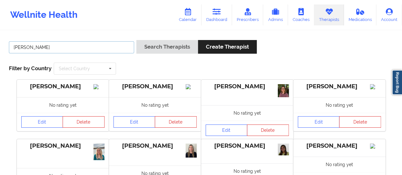 The image size is (402, 175). What do you see at coordinates (188, 15) in the screenshot?
I see `a: Calendar` at bounding box center [188, 15].